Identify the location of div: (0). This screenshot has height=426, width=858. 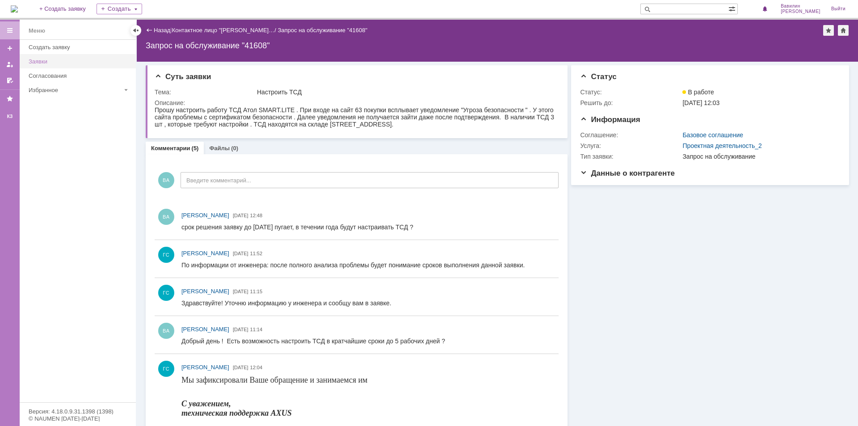
(235, 148).